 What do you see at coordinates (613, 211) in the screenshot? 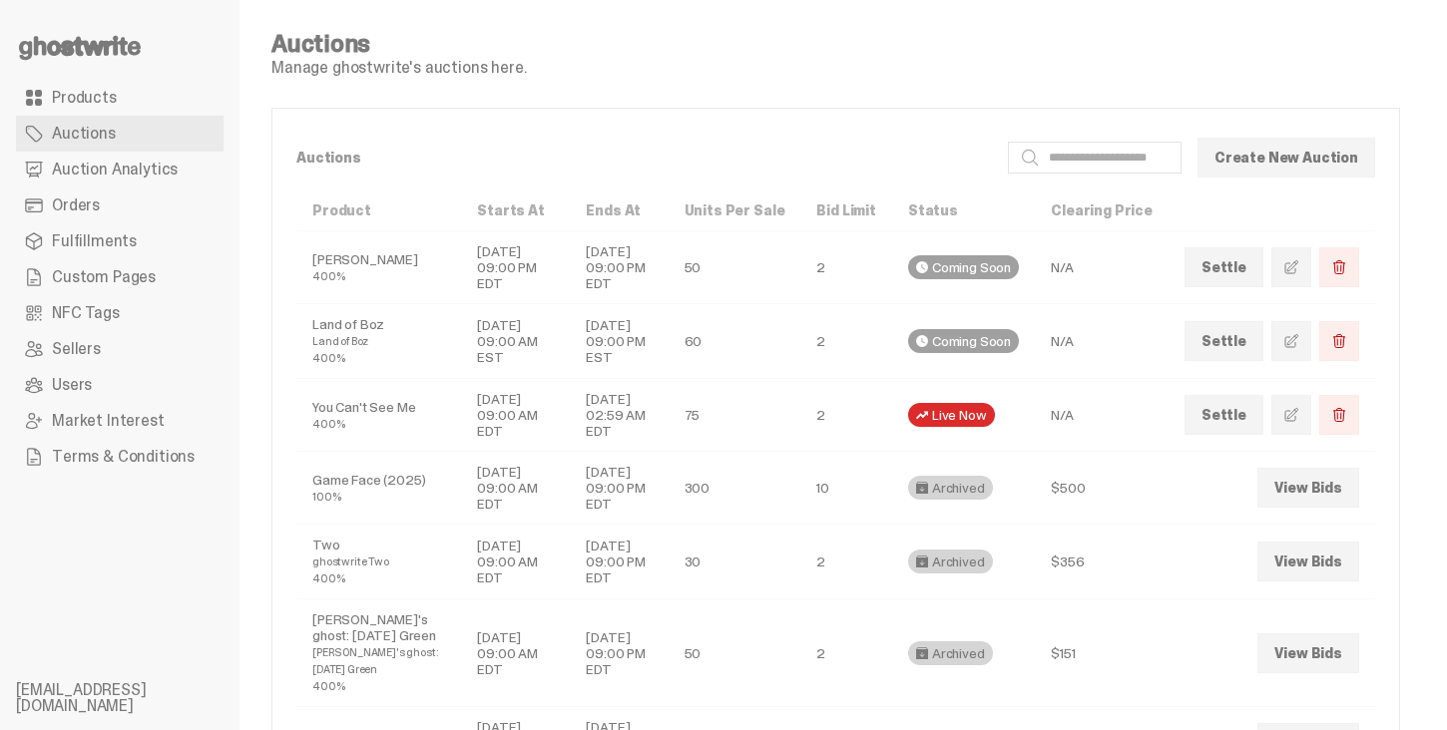
I see `a: Ends At` at bounding box center [613, 211].